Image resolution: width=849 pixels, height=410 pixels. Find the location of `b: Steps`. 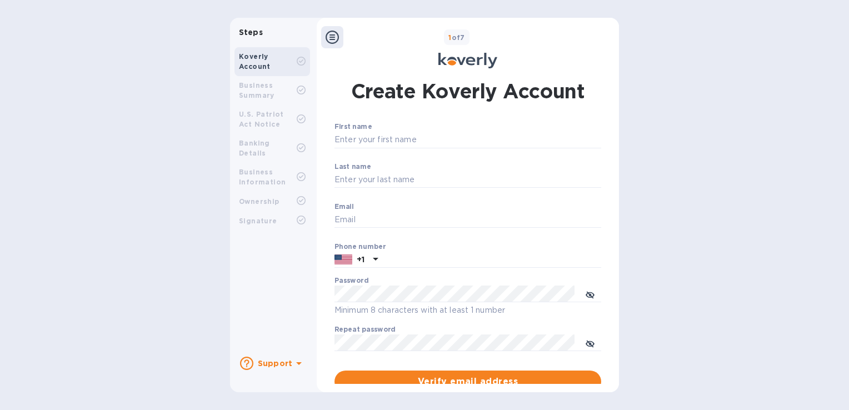

b: Steps is located at coordinates (250, 32).